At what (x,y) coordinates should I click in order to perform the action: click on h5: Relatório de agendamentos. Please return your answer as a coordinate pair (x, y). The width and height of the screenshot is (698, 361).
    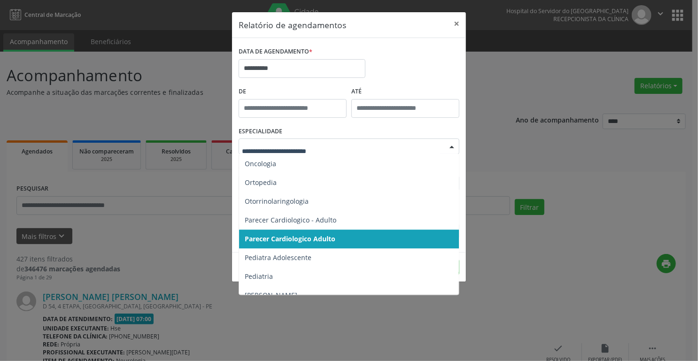
    Looking at the image, I should click on (292, 25).